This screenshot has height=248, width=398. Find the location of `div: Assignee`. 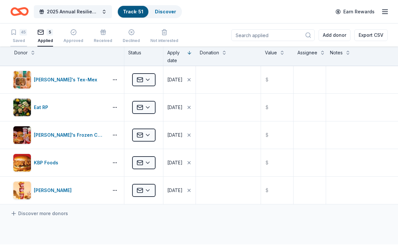

div: Assignee is located at coordinates (307, 53).